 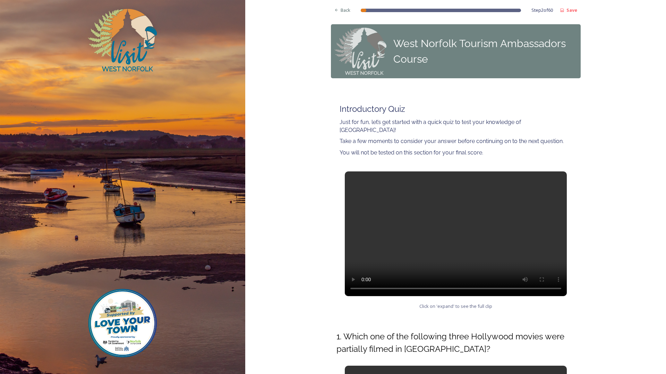 I want to click on h2: Introductory Quiz, so click(x=456, y=109).